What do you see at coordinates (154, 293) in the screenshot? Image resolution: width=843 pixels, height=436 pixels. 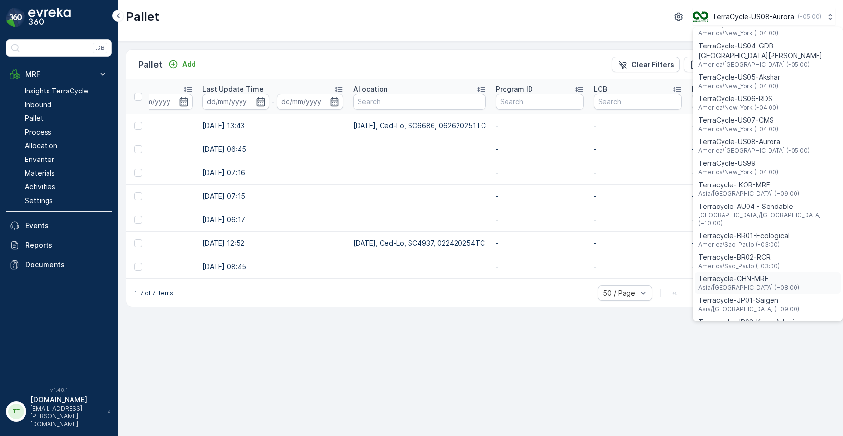 I see `p: 1-7 of 7 items` at bounding box center [154, 293].